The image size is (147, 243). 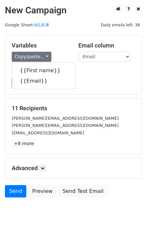 What do you see at coordinates (24, 143) in the screenshot?
I see `a: +8 more` at bounding box center [24, 143].